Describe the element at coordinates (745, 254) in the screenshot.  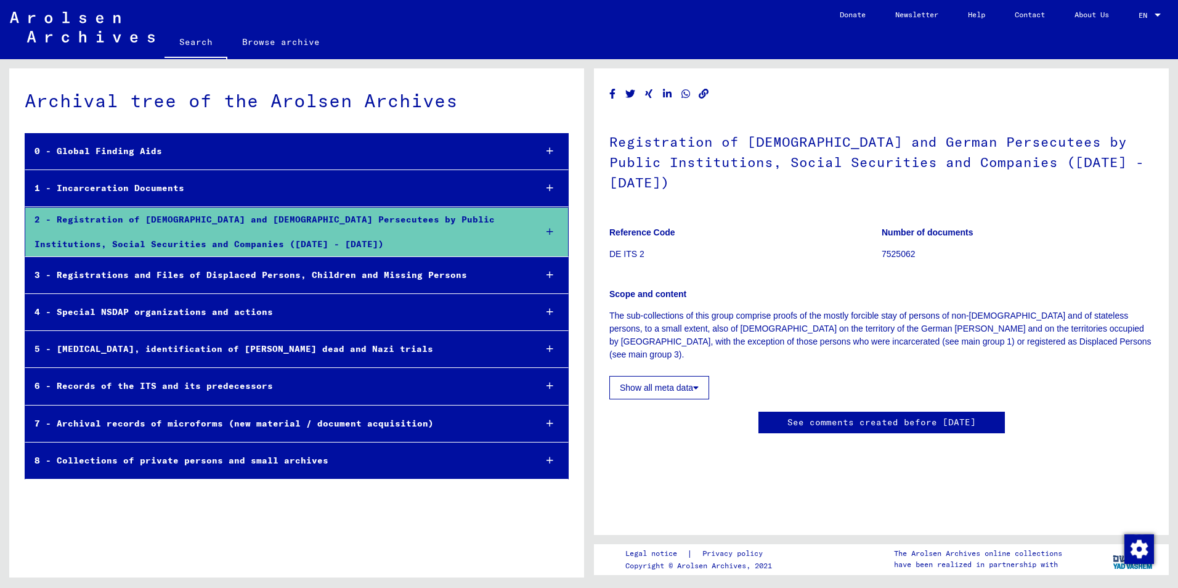
I see `p: DE ITS 2` at that location.